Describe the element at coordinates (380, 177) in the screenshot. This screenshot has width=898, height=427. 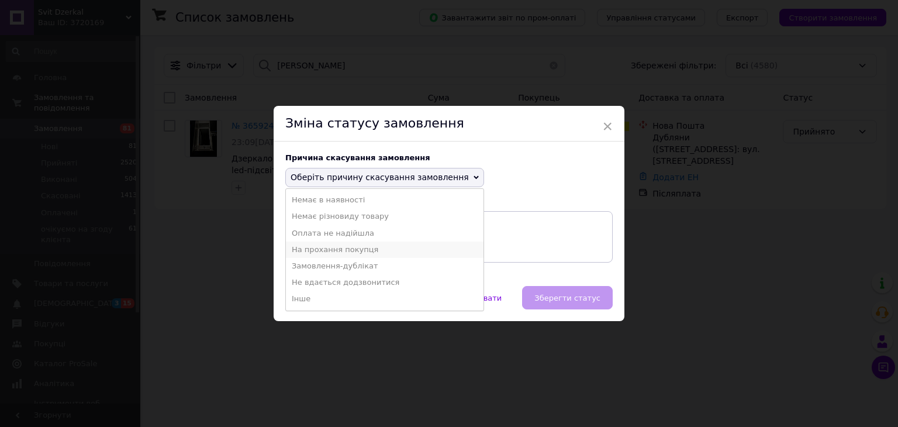
I see `span: Оберіть причину скасування замовлення` at that location.